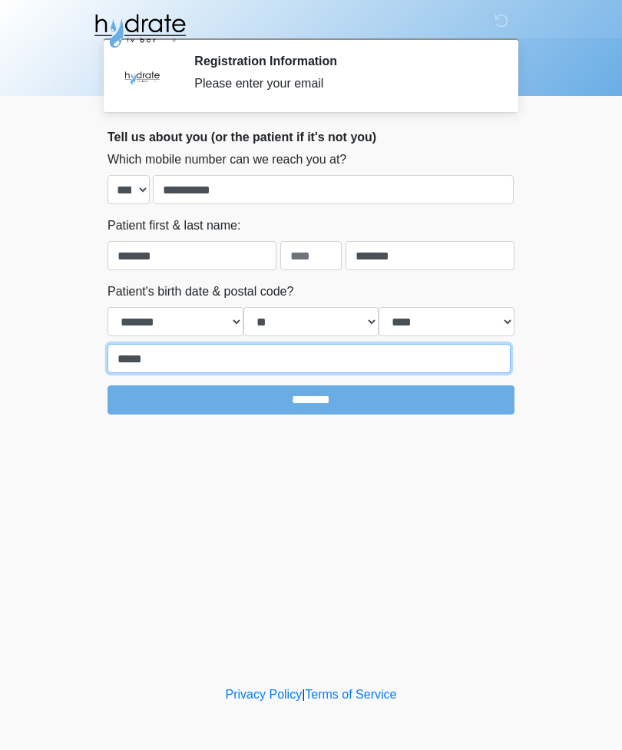  I want to click on h2: Tell us about you (or the patient if it's not you), so click(311, 137).